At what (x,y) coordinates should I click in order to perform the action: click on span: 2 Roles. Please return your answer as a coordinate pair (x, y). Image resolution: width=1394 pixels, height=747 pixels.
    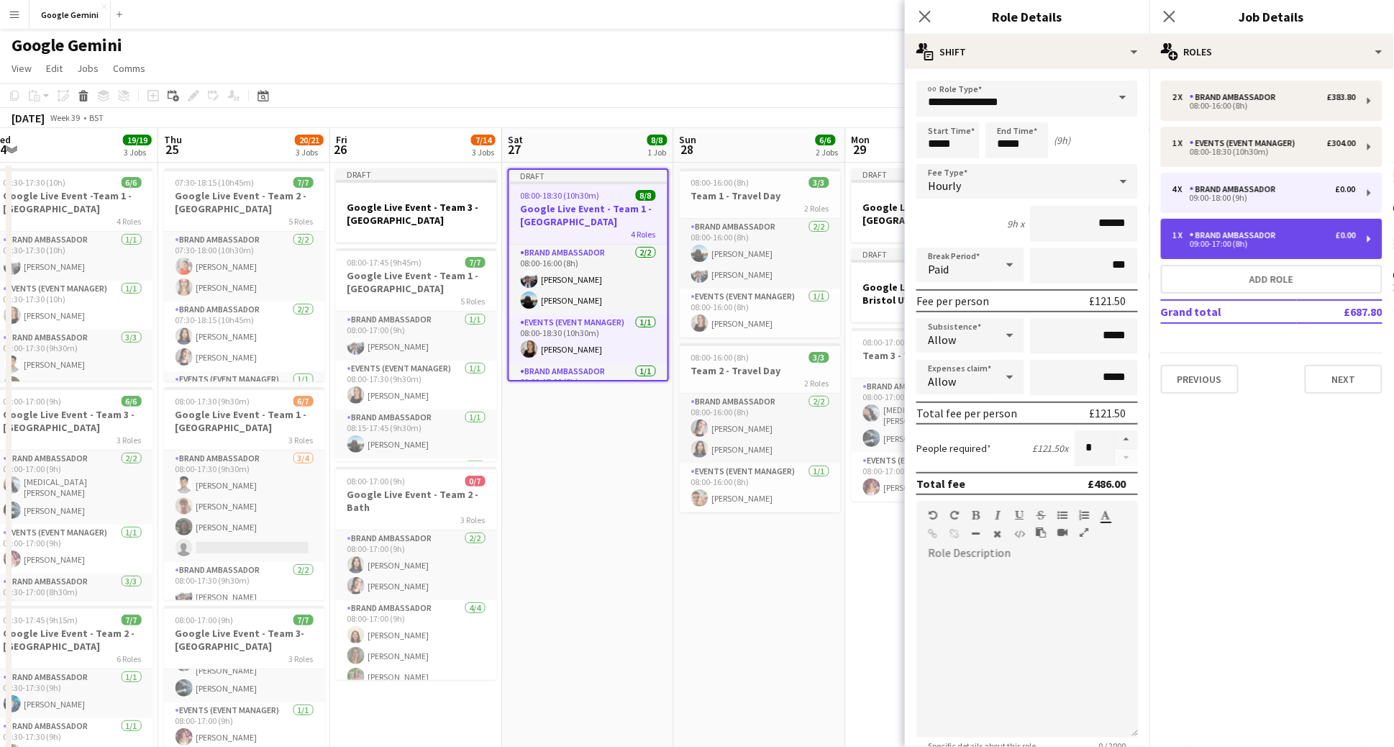
    Looking at the image, I should click on (817, 383).